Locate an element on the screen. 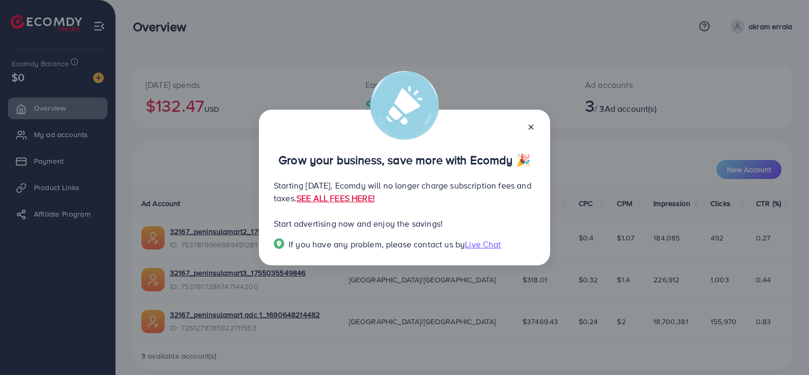 The image size is (809, 375). img: Popup guide is located at coordinates (279, 244).